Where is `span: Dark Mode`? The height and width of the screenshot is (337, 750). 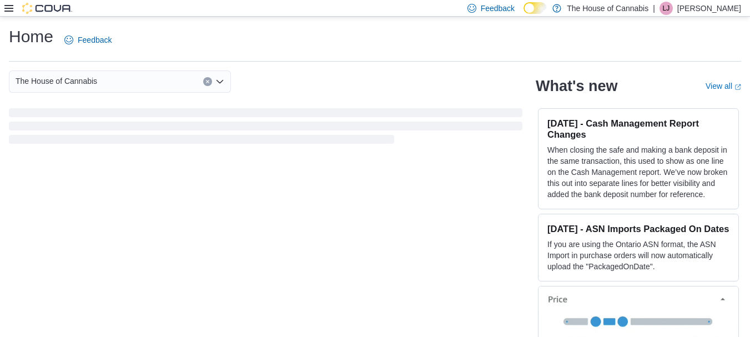
span: Dark Mode is located at coordinates (523, 14).